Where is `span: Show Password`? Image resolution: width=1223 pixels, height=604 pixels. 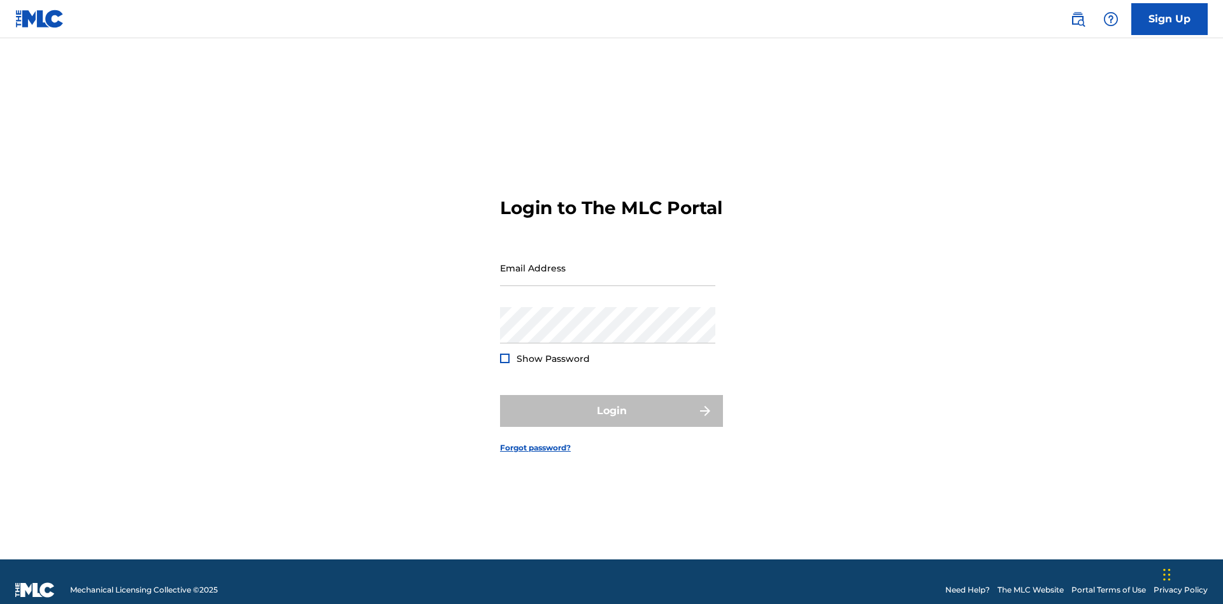 span: Show Password is located at coordinates (553, 359).